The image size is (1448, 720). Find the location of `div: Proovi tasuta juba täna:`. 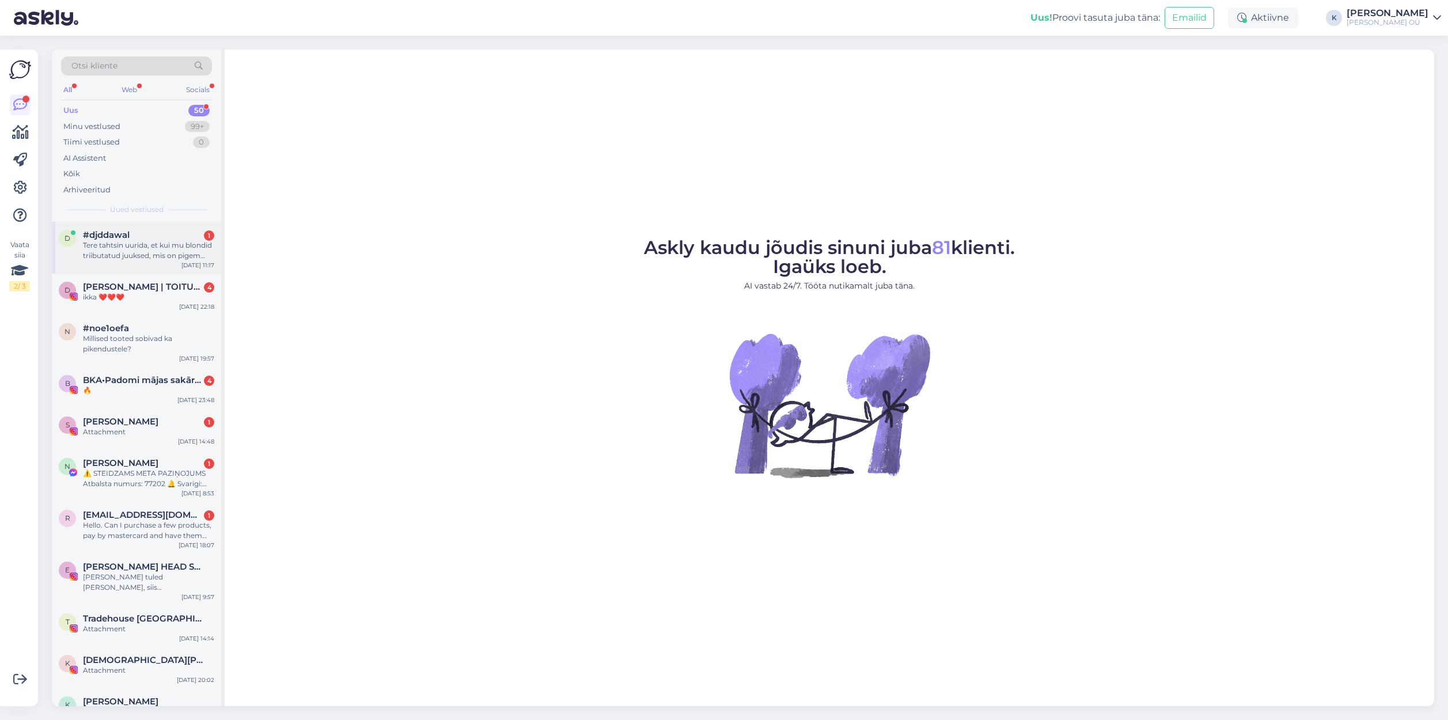

div: Proovi tasuta juba täna: is located at coordinates (1095, 18).